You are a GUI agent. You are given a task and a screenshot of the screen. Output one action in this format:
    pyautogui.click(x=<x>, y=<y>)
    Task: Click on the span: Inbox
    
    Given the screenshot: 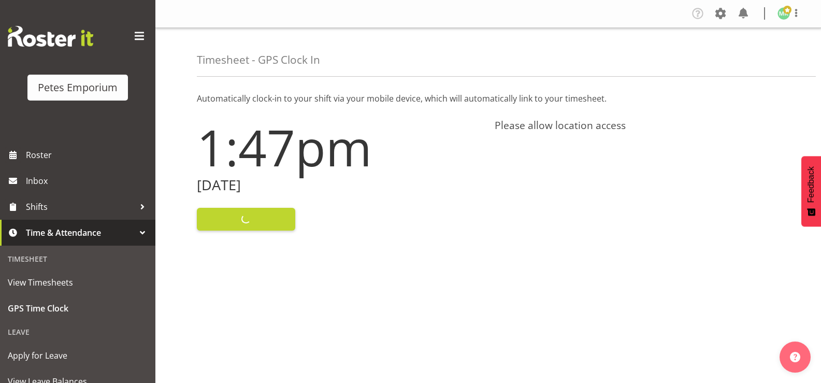 What is the action you would take?
    pyautogui.click(x=88, y=181)
    